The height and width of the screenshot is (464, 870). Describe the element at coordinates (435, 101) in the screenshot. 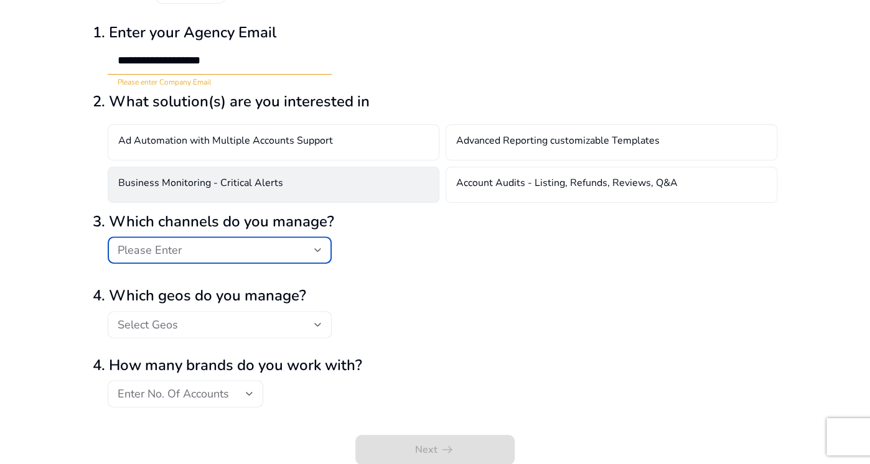

I see `h2: 2. What solution(s) are you interested in` at that location.